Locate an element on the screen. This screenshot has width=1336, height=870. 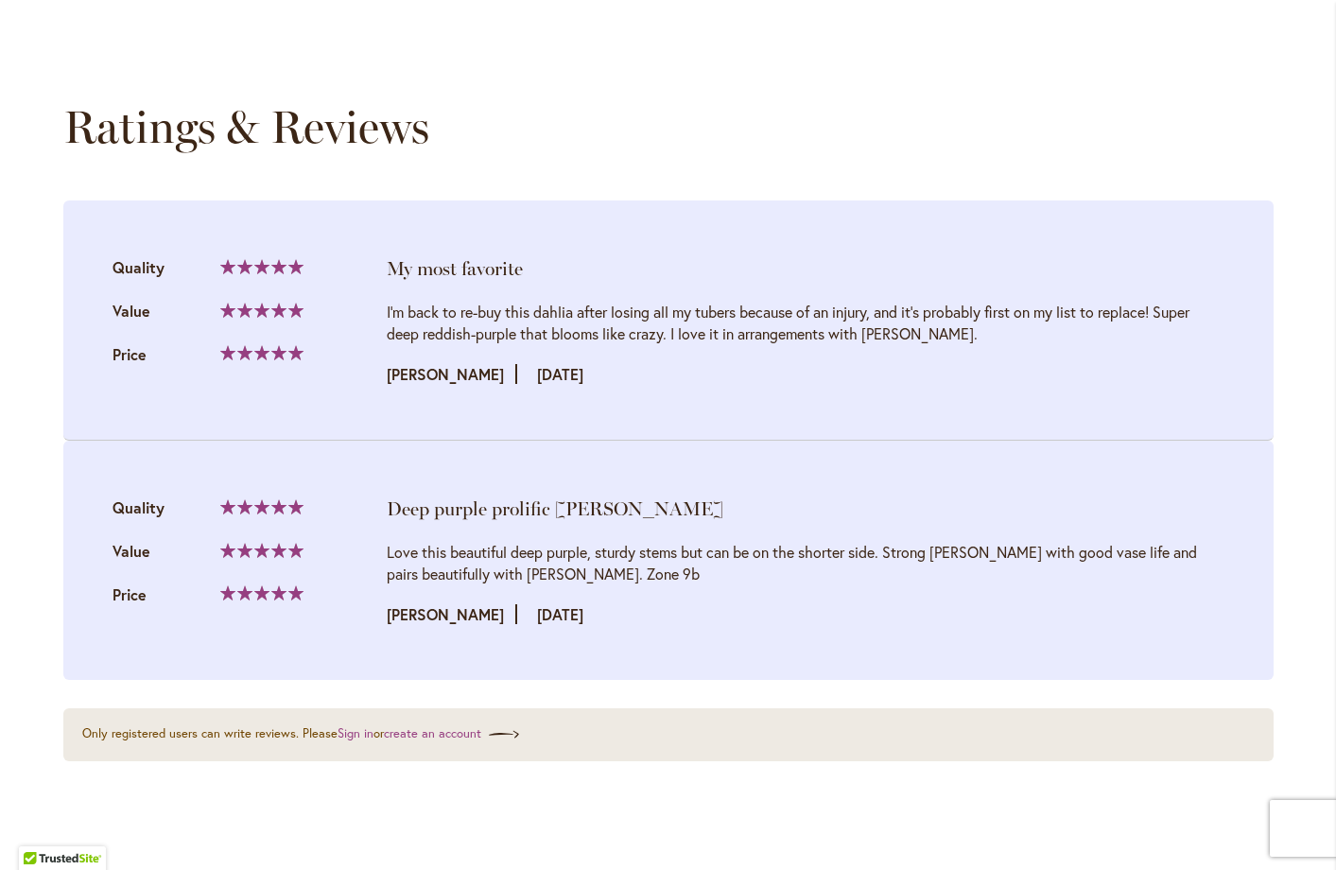
a: create an account is located at coordinates (451, 733).